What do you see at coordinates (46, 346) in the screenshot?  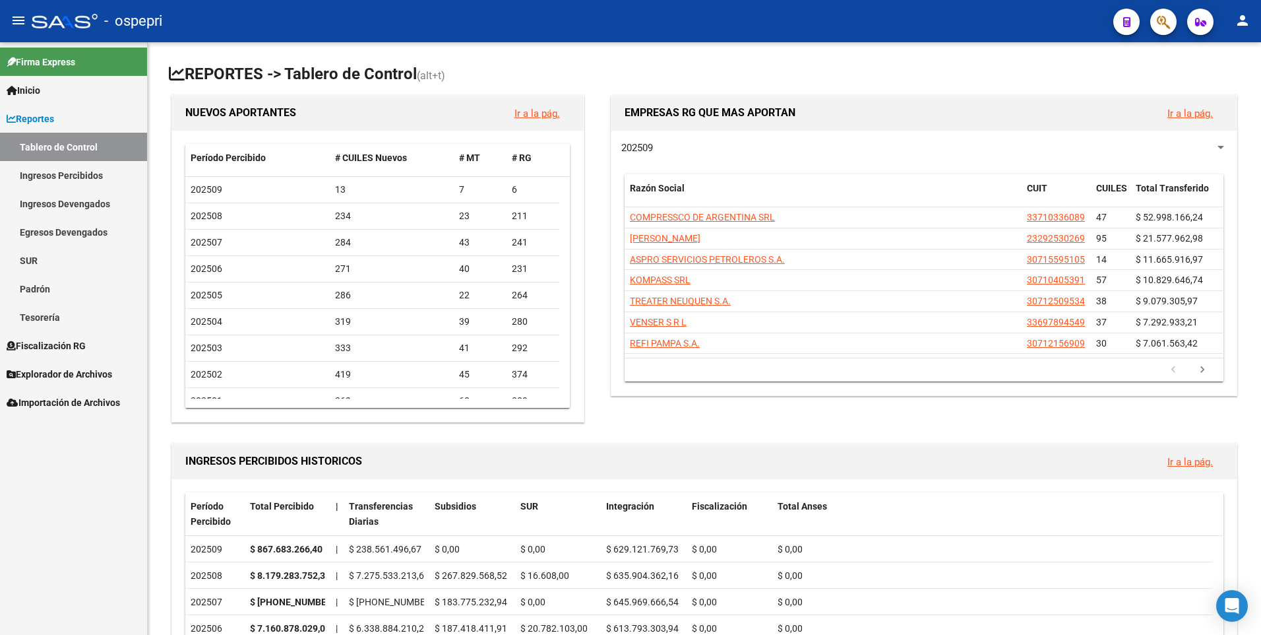 I see `span: Fiscalización RG` at bounding box center [46, 346].